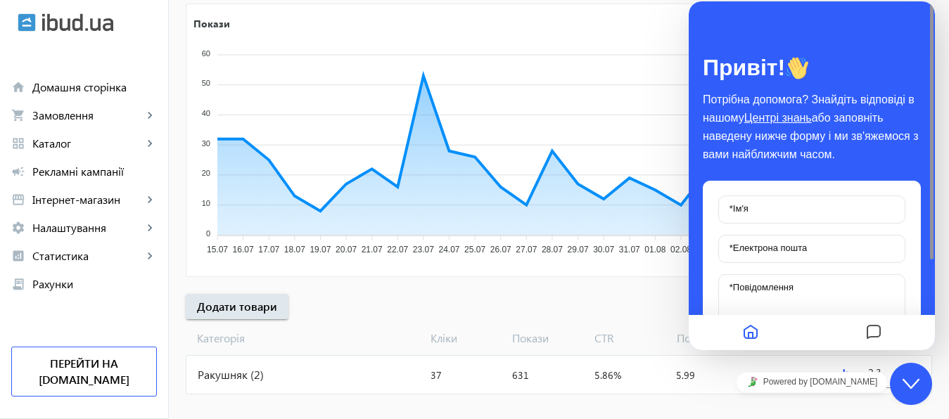 The image size is (949, 419). What do you see at coordinates (18, 172) in the screenshot?
I see `mat-icon: campaign` at bounding box center [18, 172].